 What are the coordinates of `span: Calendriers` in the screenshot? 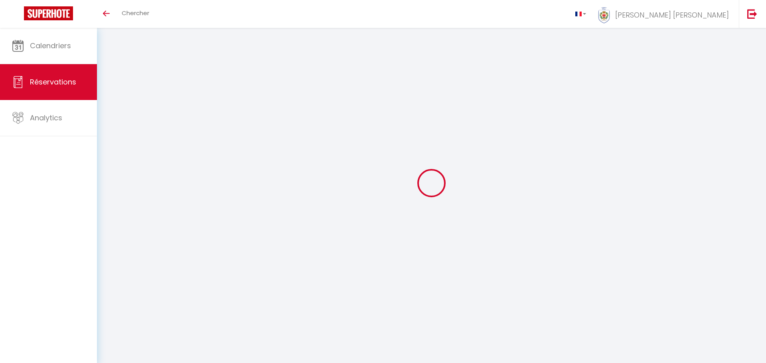 It's located at (50, 45).